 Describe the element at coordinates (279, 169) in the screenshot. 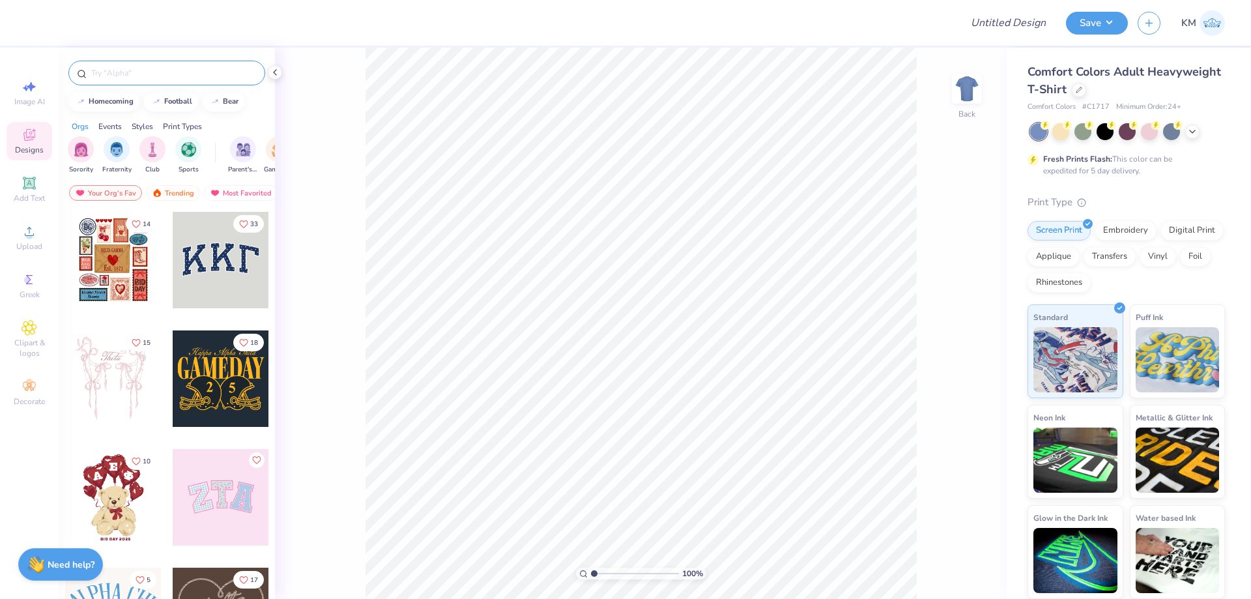

I see `span: Game Day` at that location.